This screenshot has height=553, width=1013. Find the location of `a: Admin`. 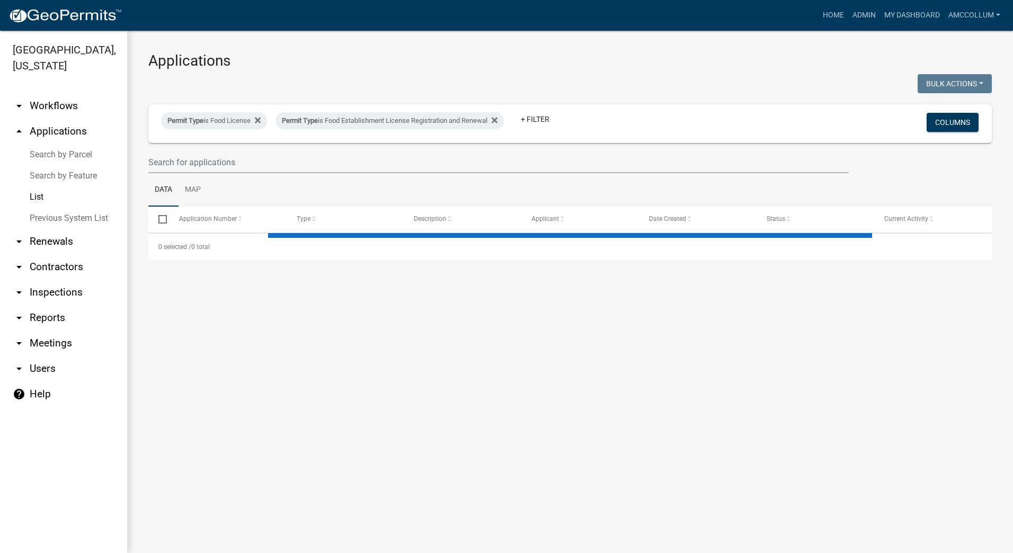

a: Admin is located at coordinates (864, 15).